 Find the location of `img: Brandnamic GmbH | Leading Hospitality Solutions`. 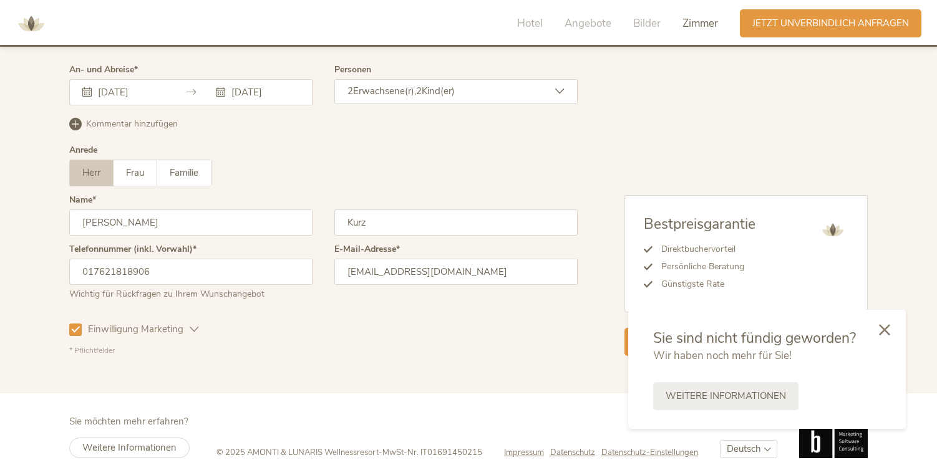

img: Brandnamic GmbH | Leading Hospitality Solutions is located at coordinates (834, 437).